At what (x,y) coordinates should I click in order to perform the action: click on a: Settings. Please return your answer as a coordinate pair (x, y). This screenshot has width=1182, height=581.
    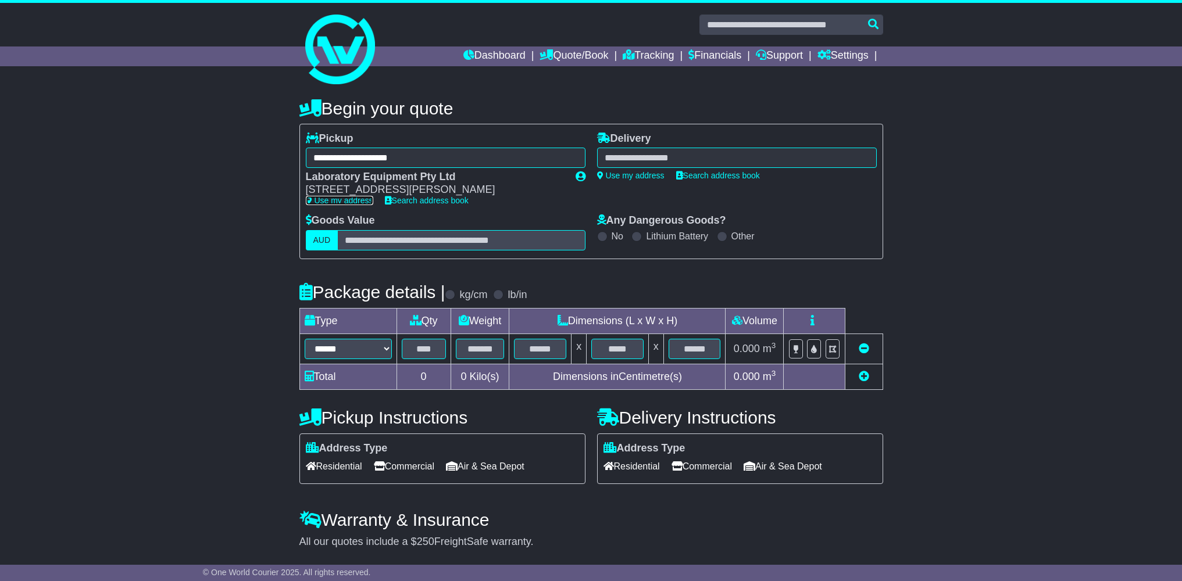
    Looking at the image, I should click on (843, 56).